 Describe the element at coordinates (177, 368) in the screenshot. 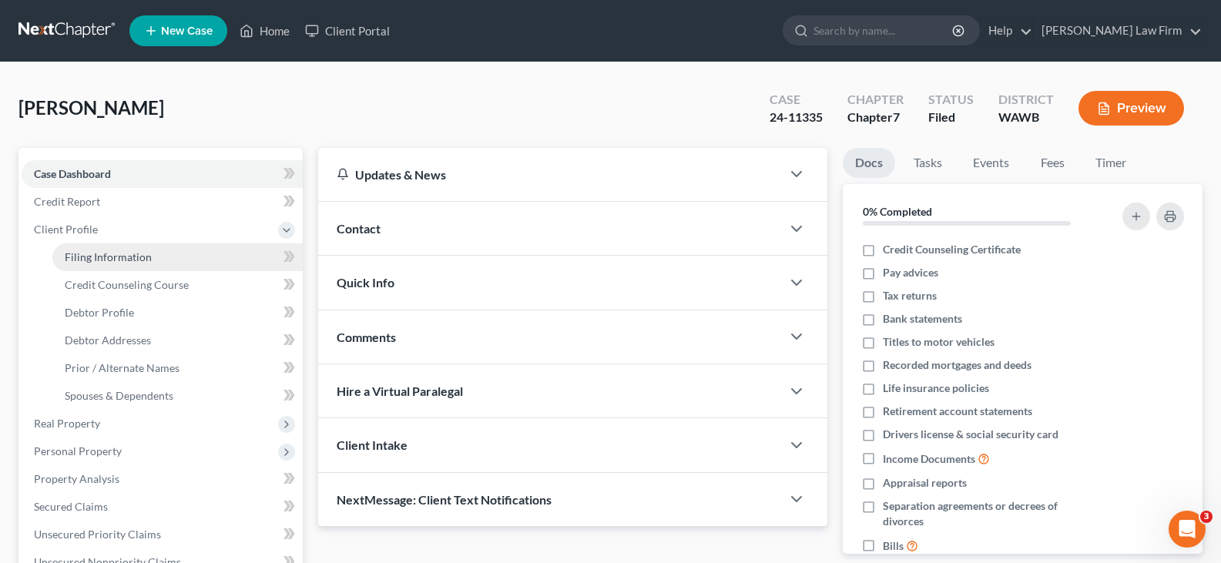

I see `a: Prior / Alternate Names` at that location.